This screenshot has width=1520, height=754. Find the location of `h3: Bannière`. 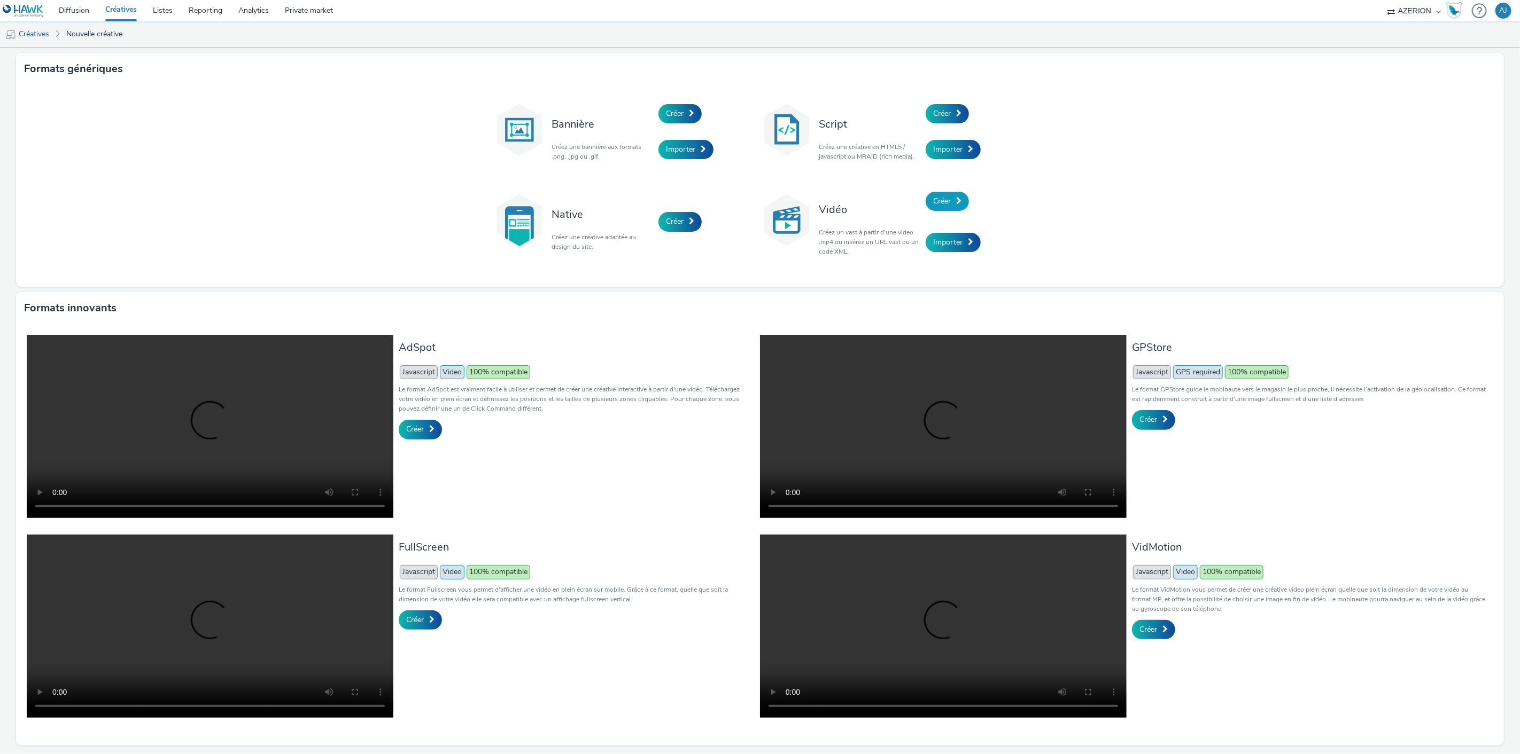

h3: Bannière is located at coordinates (602, 124).